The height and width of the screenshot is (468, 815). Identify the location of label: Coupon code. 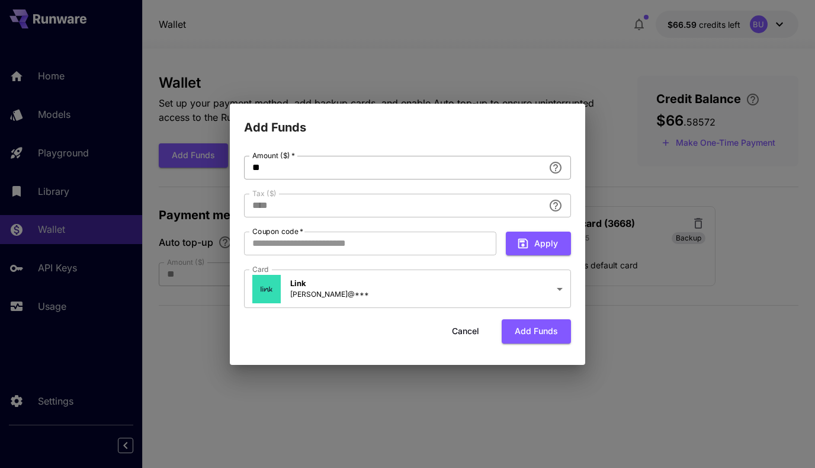
(278, 231).